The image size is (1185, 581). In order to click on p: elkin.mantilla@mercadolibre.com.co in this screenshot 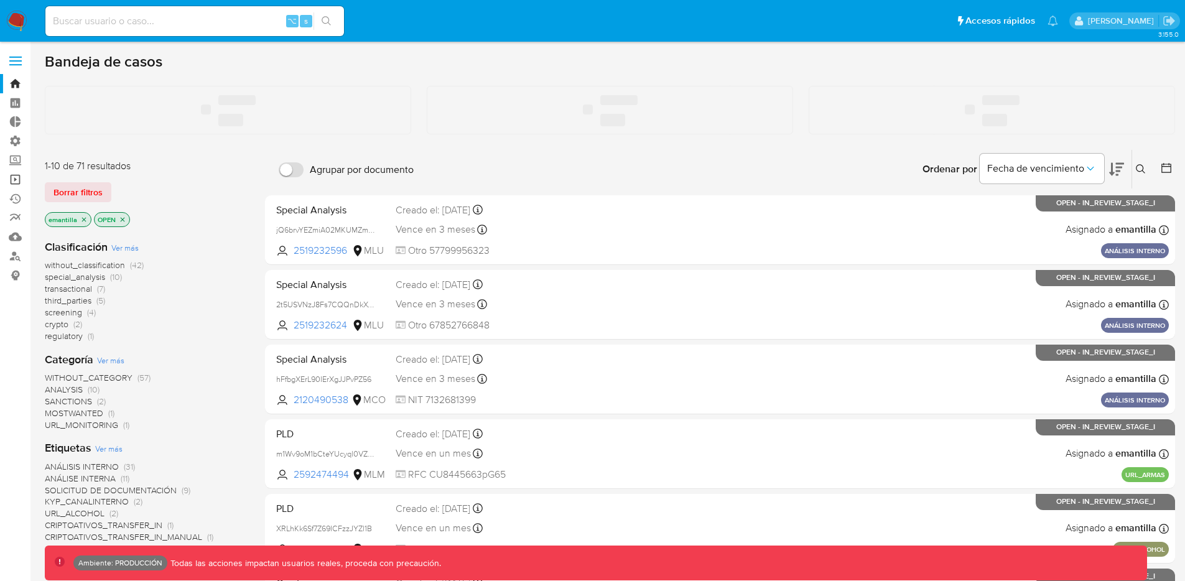, I will do `click(1123, 21)`.